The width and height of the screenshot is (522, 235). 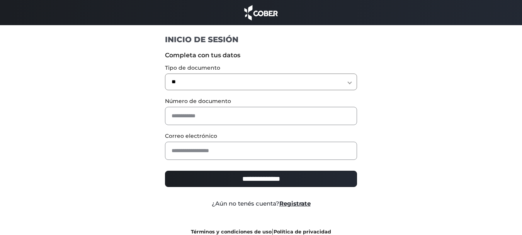 I want to click on label: Tipo de documento, so click(x=261, y=68).